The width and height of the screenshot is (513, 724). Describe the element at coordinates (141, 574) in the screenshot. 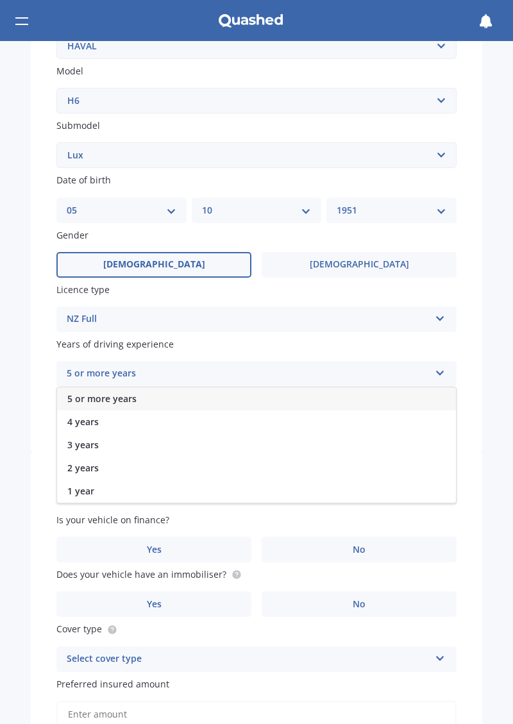

I see `span: Does your vehicle have an immobiliser?` at that location.